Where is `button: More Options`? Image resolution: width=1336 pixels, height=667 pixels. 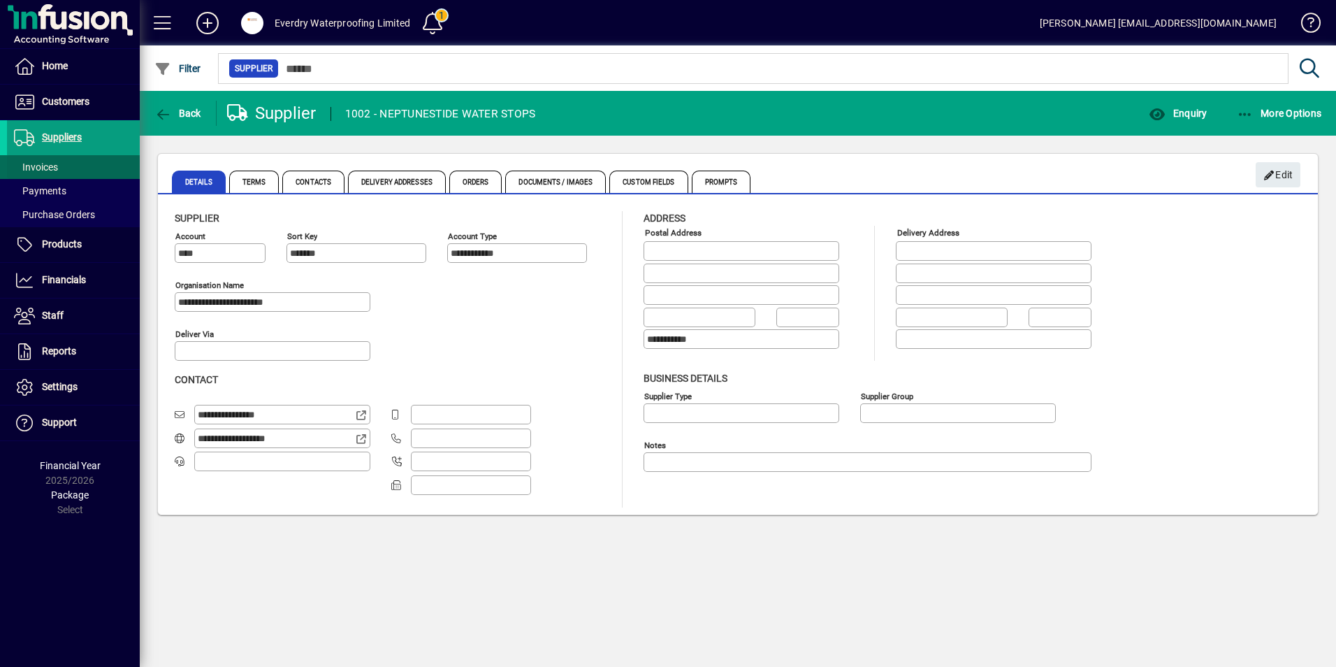 button: More Options is located at coordinates (1280, 113).